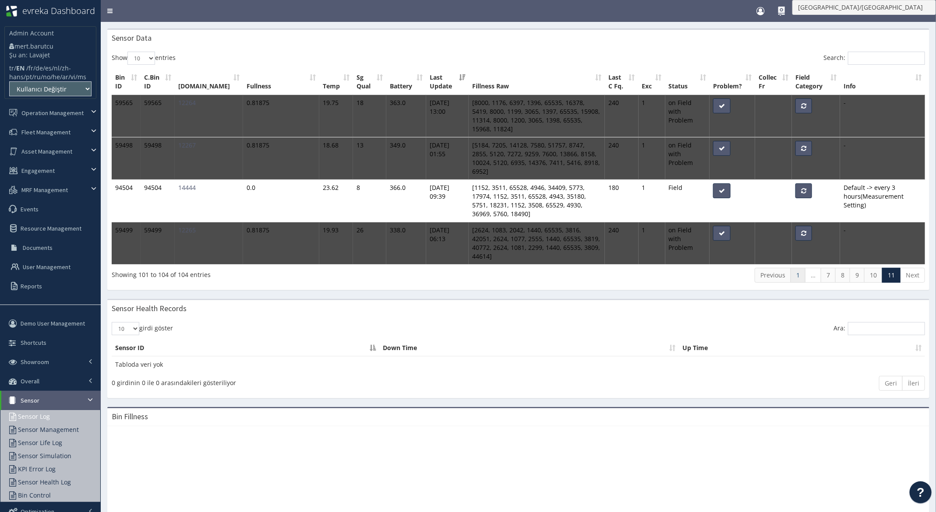 This screenshot has height=512, width=936. What do you see at coordinates (45, 469) in the screenshot?
I see `a: KPI Error Log` at bounding box center [45, 469].